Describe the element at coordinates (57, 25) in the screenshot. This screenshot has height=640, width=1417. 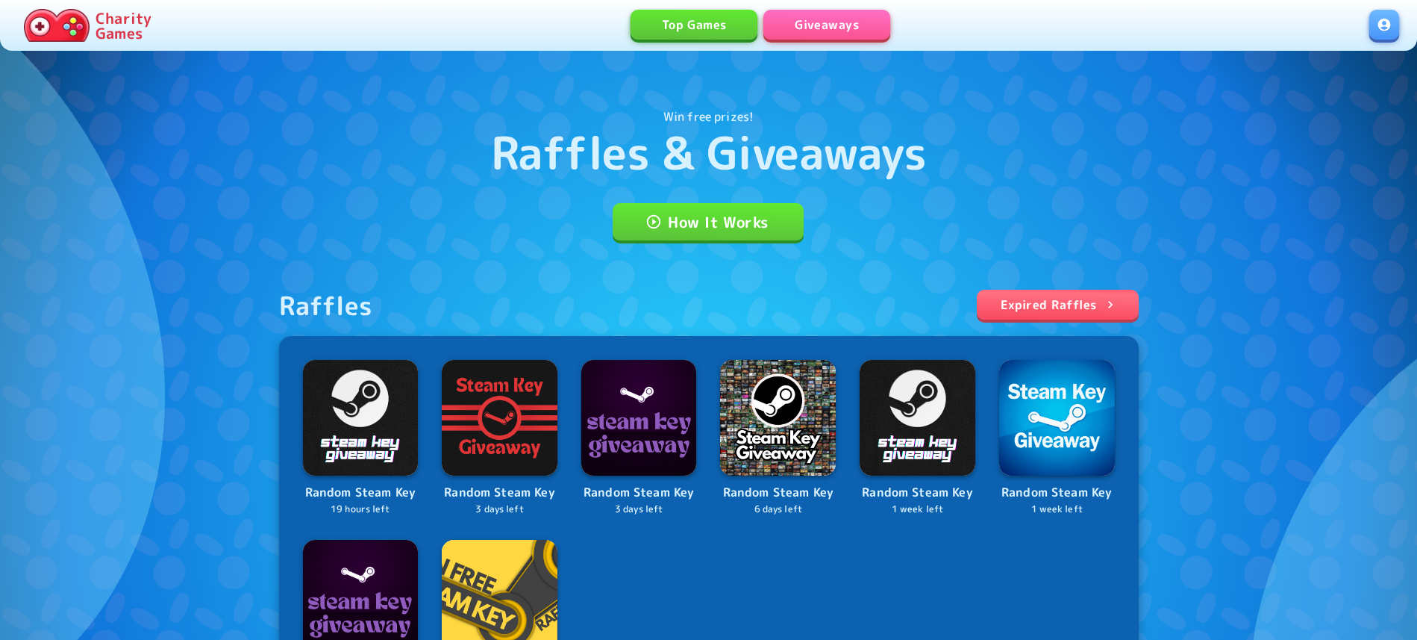
I see `img: Charity.Games` at that location.